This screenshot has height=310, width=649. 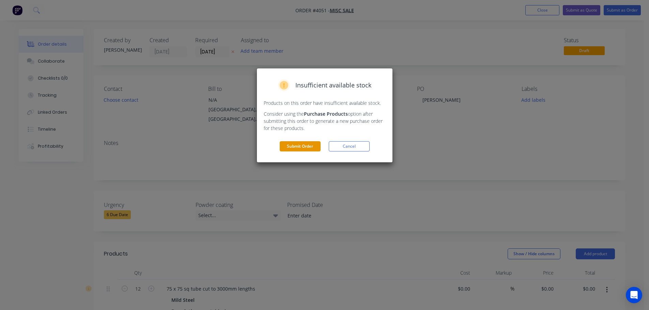 I want to click on div: Open Intercom Messenger, so click(x=634, y=295).